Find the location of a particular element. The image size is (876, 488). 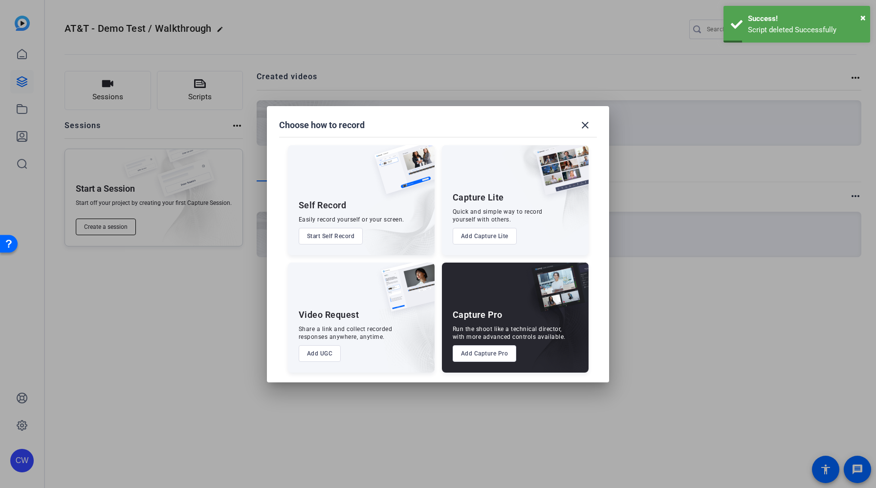

div: Success! is located at coordinates (806, 19).